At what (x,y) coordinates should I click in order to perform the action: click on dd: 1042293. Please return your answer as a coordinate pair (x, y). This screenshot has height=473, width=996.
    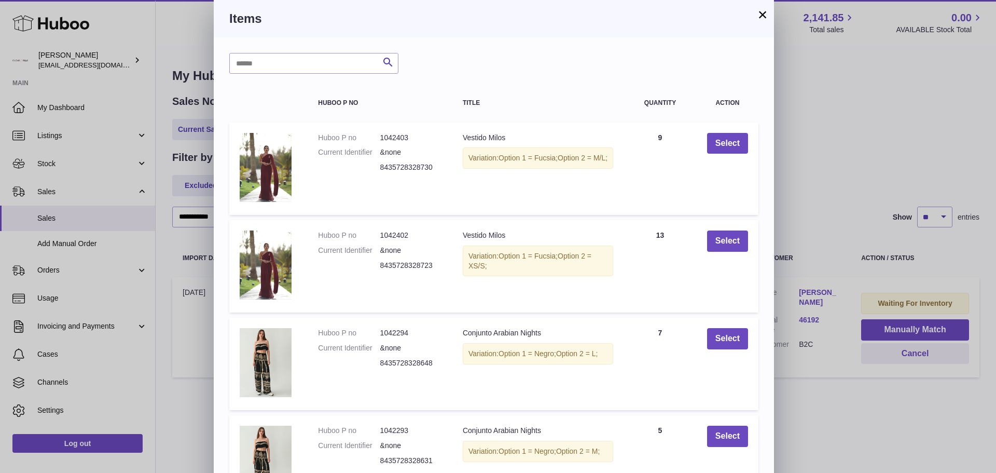
    Looking at the image, I should click on (411, 430).